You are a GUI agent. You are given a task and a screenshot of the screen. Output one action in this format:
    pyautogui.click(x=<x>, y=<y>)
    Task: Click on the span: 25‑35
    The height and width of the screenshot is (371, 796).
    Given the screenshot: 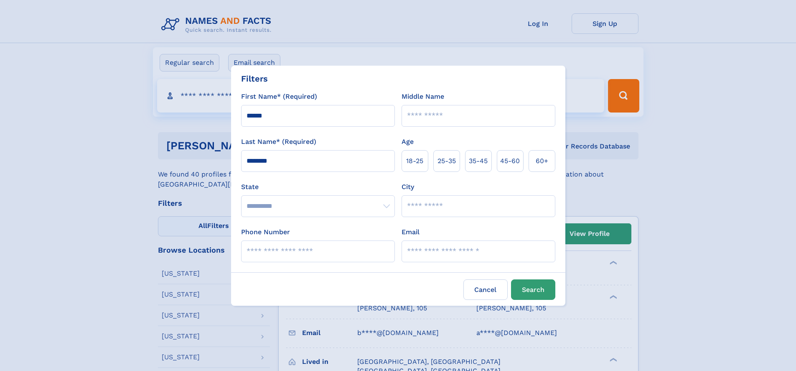 What is the action you would take?
    pyautogui.click(x=447, y=161)
    